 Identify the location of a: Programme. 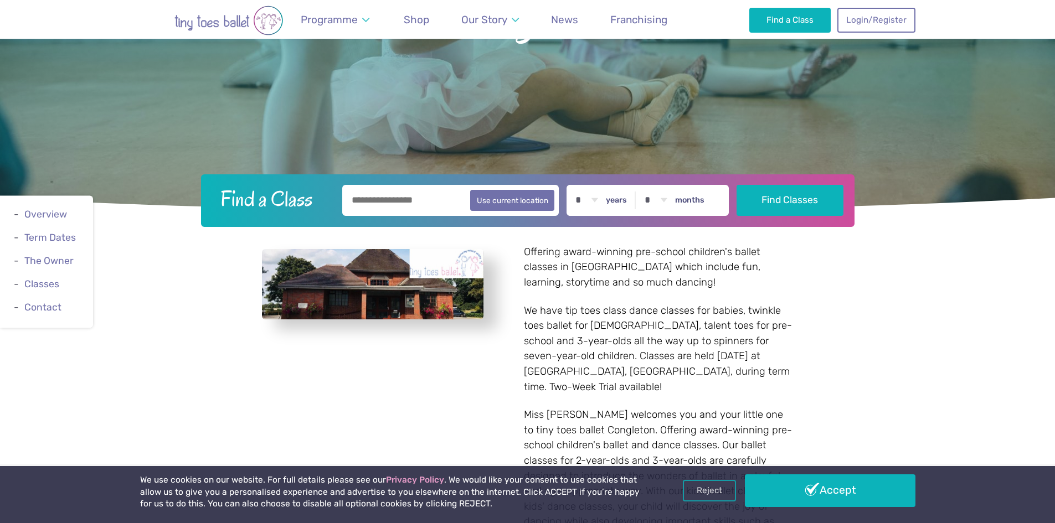
(335, 19).